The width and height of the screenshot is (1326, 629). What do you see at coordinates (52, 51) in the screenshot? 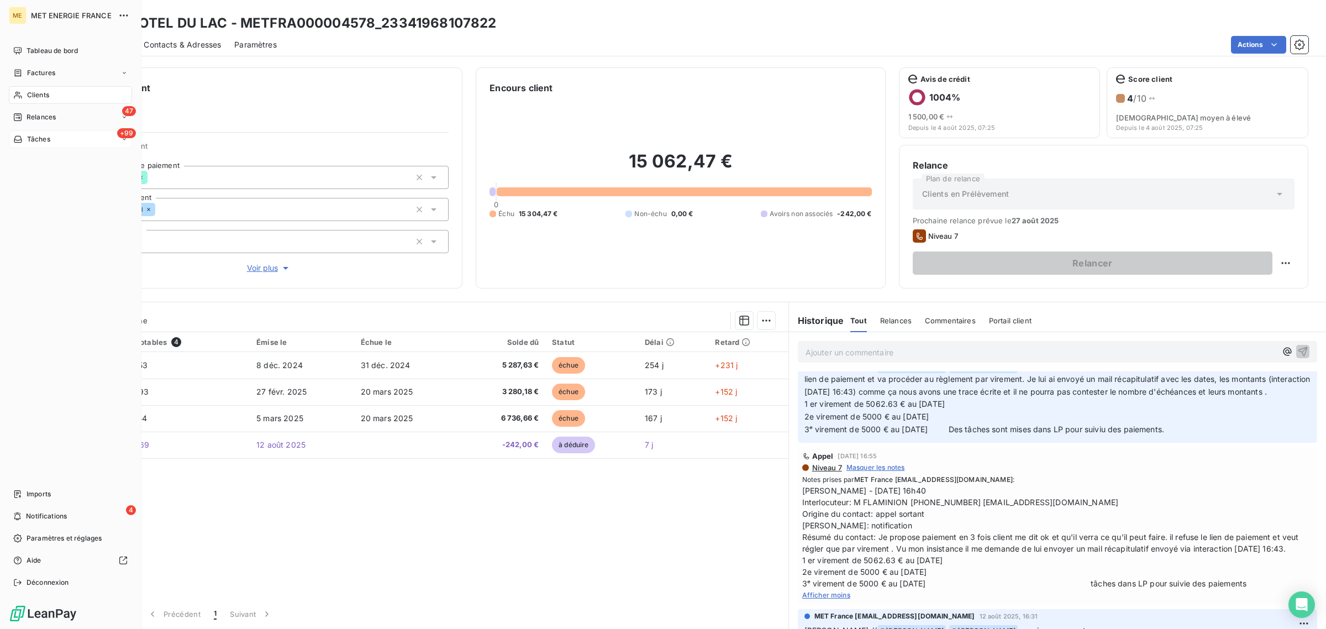
I see `span: Tableau de bord` at bounding box center [52, 51].